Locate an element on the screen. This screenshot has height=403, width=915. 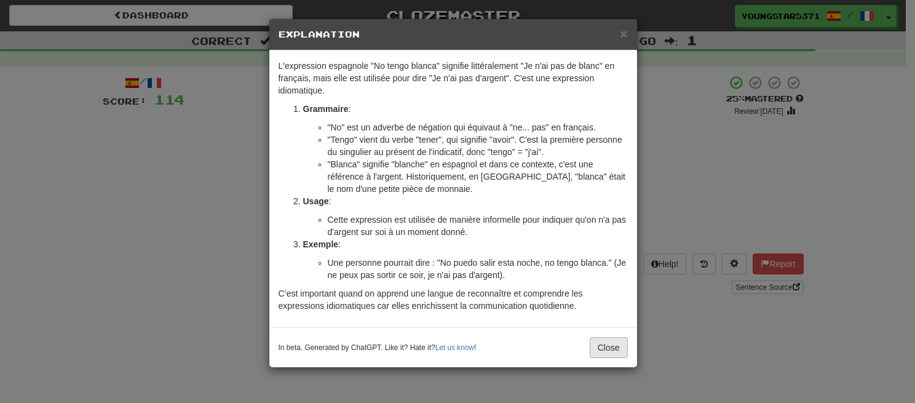
h5: Explanation is located at coordinates (453, 34).